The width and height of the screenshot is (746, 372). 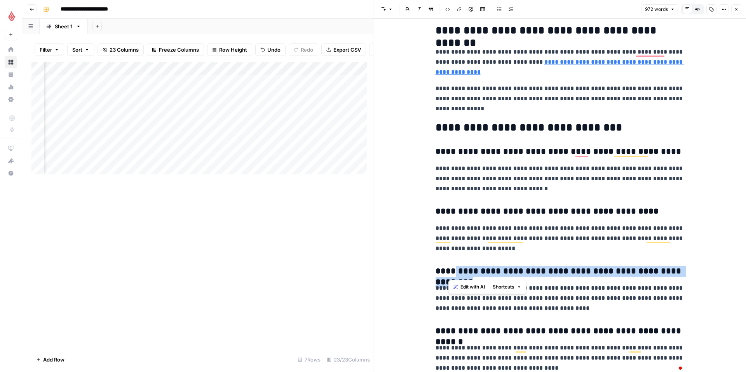 I want to click on a: Browse, so click(x=11, y=62).